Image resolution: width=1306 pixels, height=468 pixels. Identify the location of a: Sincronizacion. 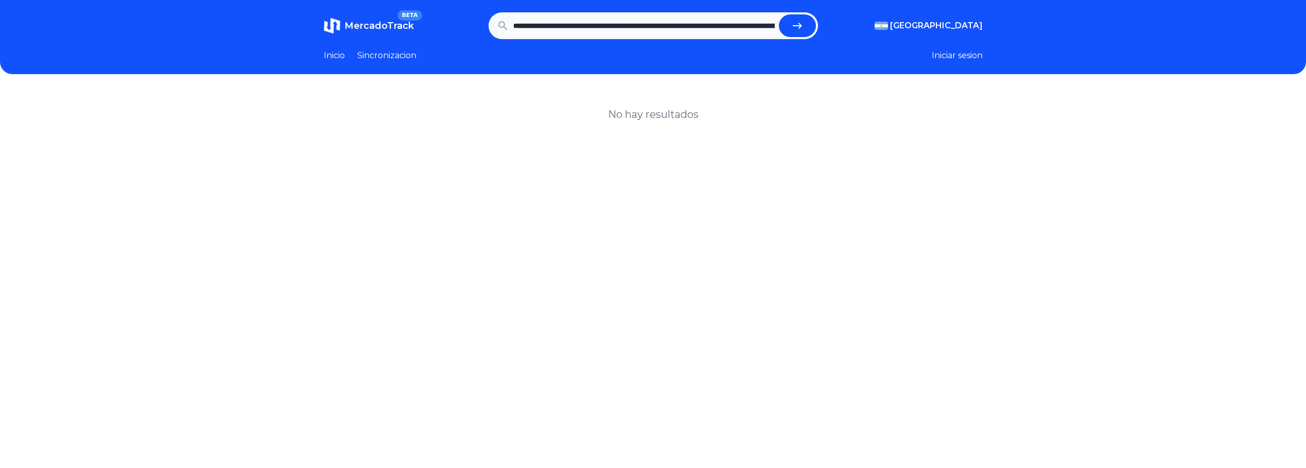
(386, 56).